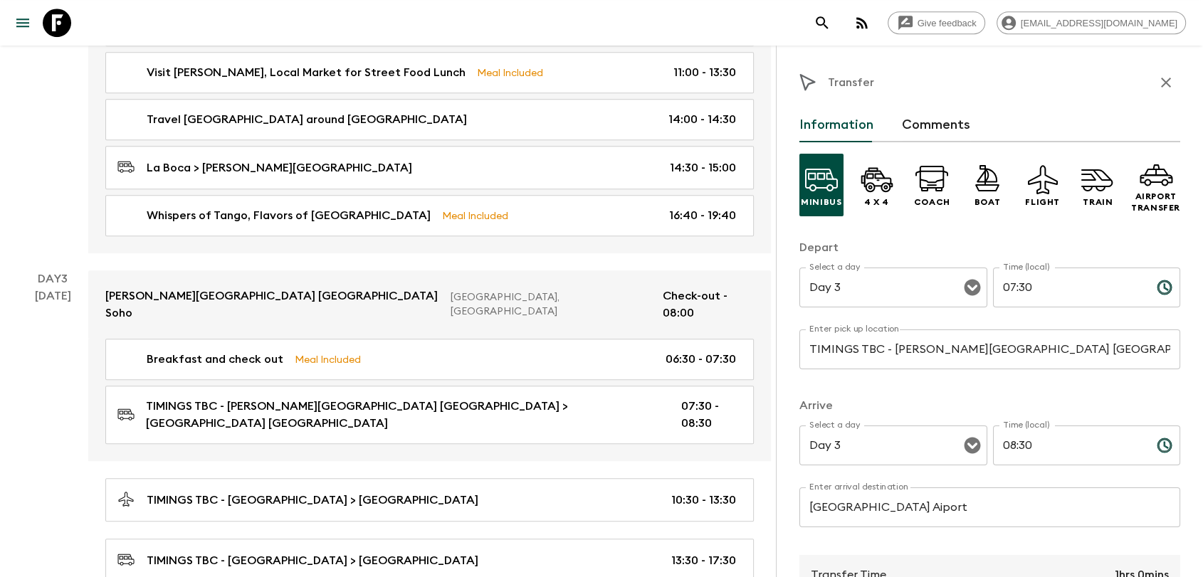 Image resolution: width=1203 pixels, height=577 pixels. Describe the element at coordinates (1164, 445) in the screenshot. I see `button: Choose time, selected time is 8:30 AM` at that location.